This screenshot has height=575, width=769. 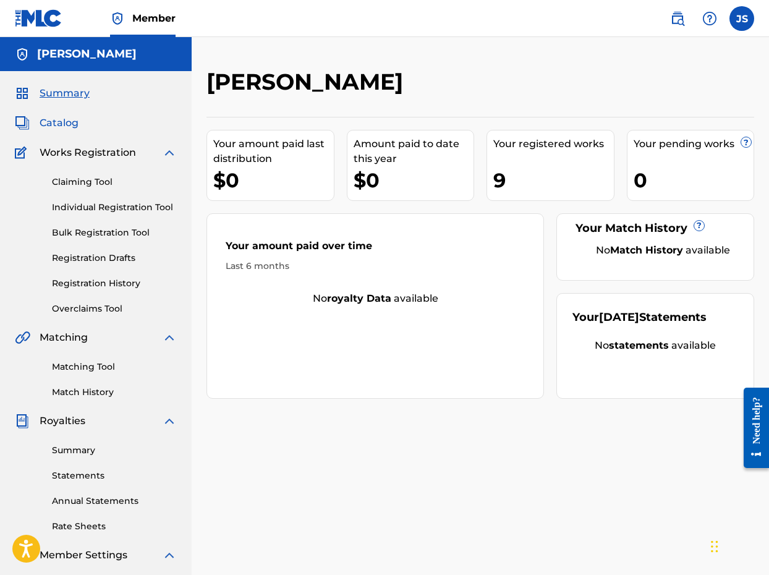 I want to click on a: Individual Registration Tool, so click(x=114, y=207).